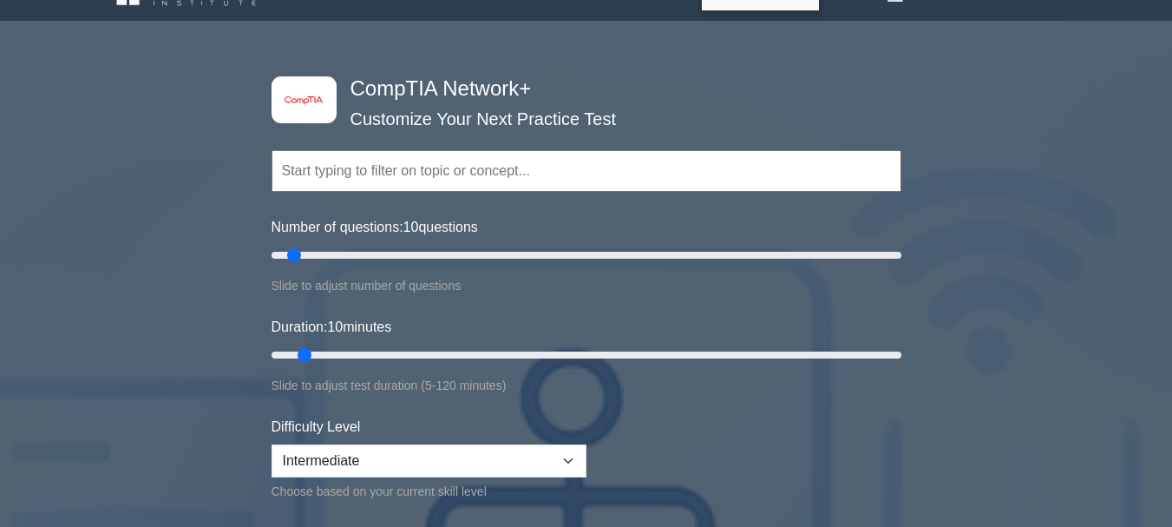 The image size is (1172, 527). What do you see at coordinates (316, 427) in the screenshot?
I see `label: Difficulty Level` at bounding box center [316, 427].